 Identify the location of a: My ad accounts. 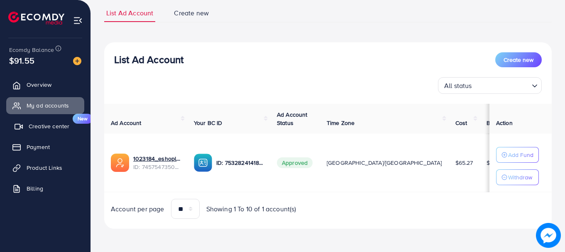
(45, 105).